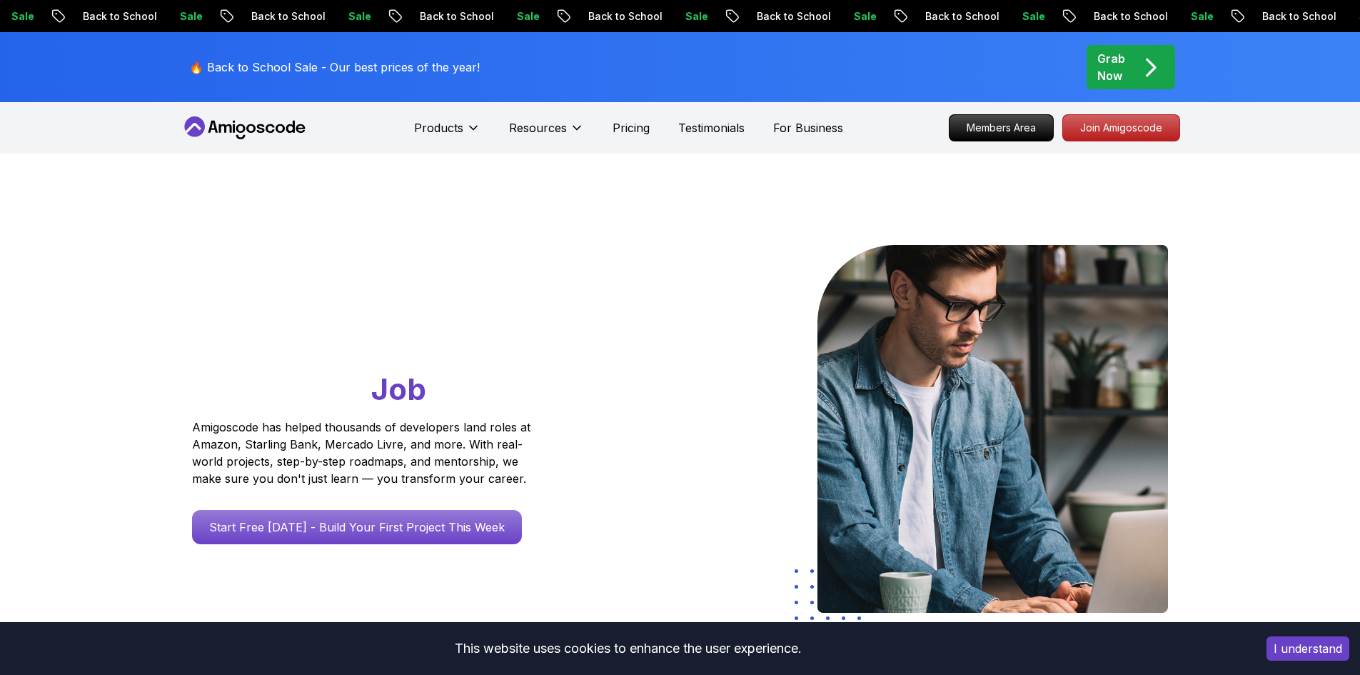 The width and height of the screenshot is (1360, 675). I want to click on a: Members Area, so click(1001, 128).